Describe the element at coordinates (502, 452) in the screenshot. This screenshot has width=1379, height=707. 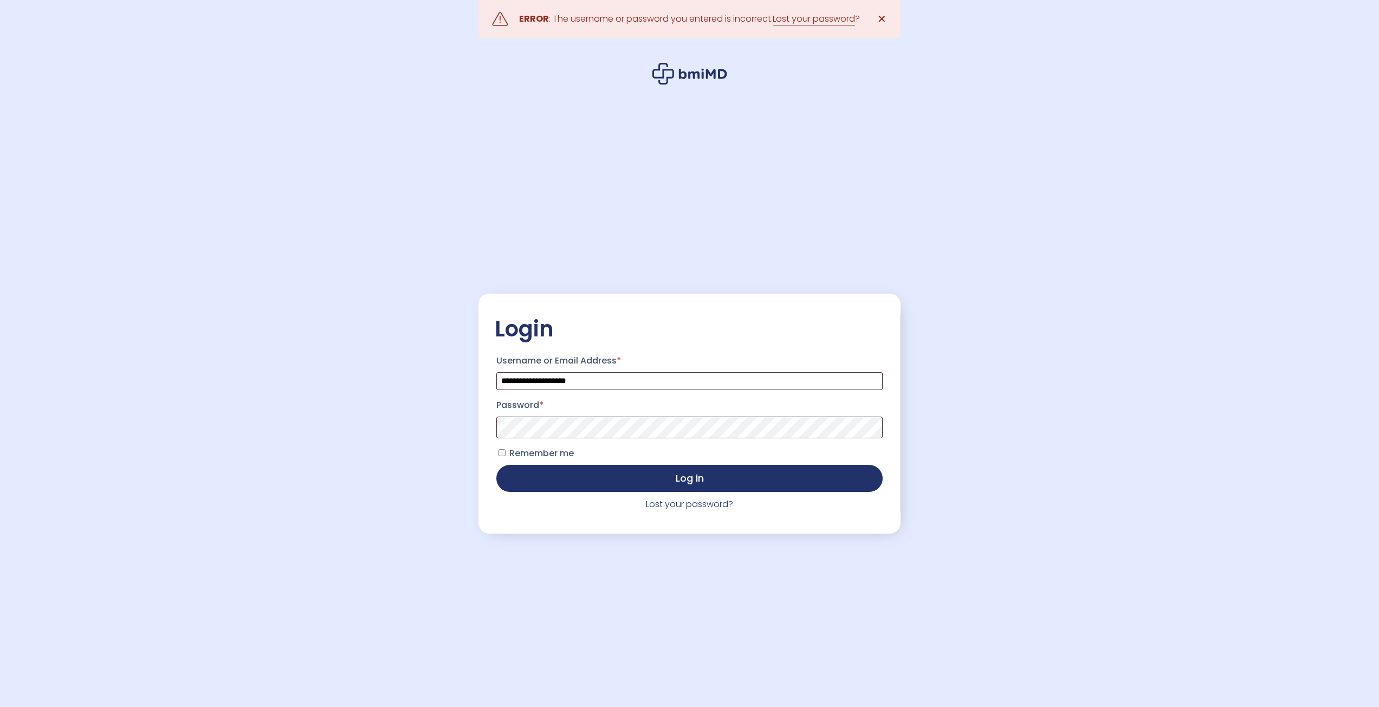
I see `input: Remember me` at that location.